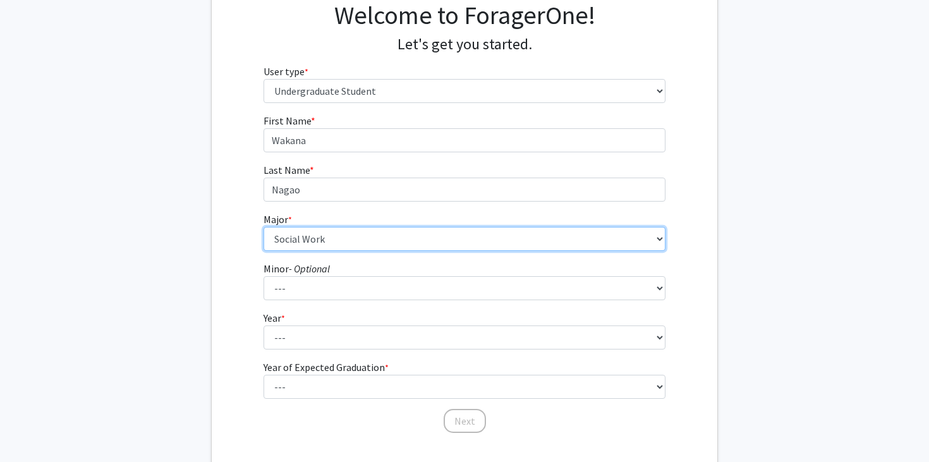 This screenshot has height=462, width=929. Describe the element at coordinates (287, 121) in the screenshot. I see `span: First Name` at that location.